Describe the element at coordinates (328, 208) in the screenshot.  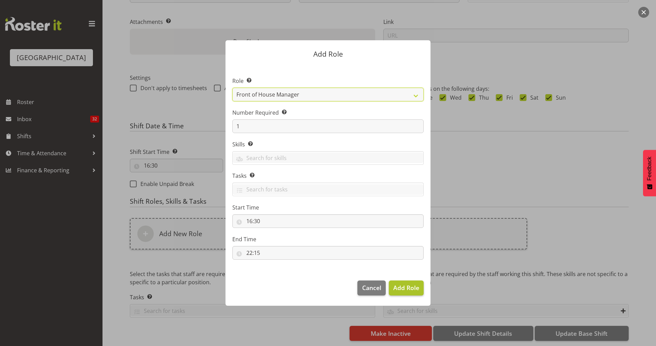
I see `label: Start Time` at that location.